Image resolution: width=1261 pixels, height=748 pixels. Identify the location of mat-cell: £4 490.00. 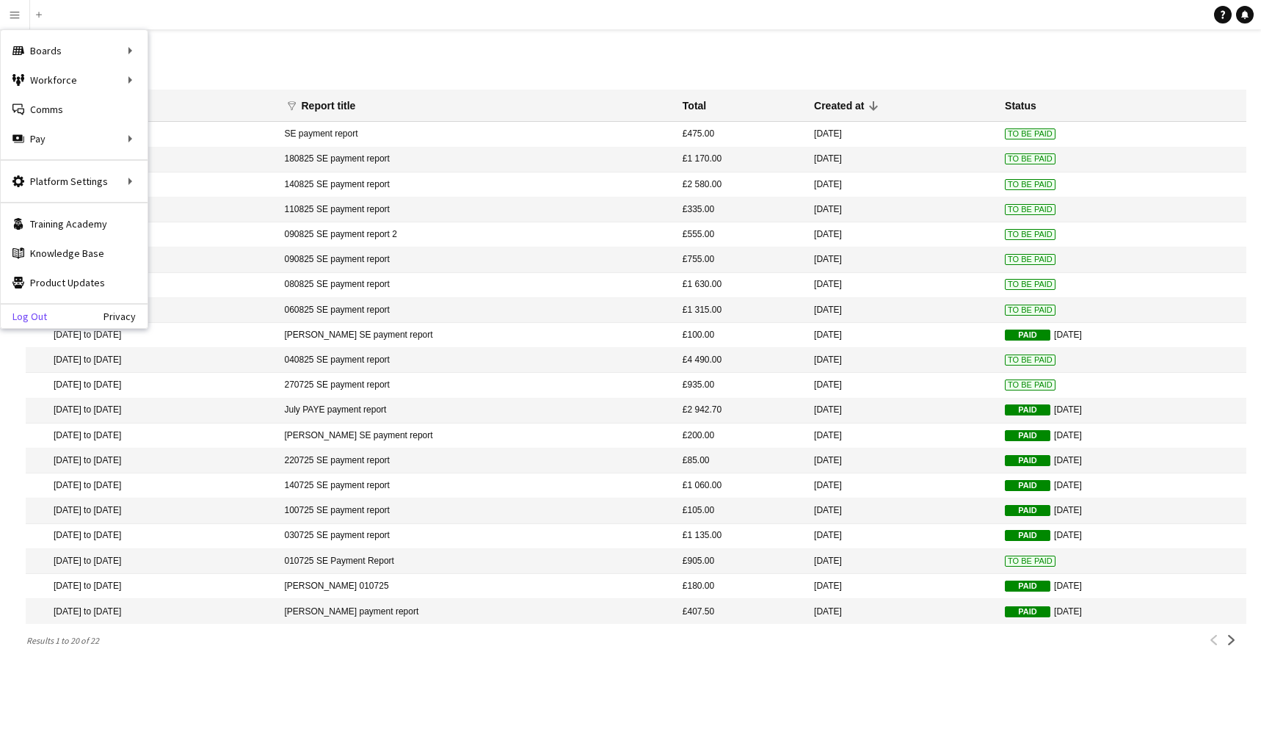
(740, 360).